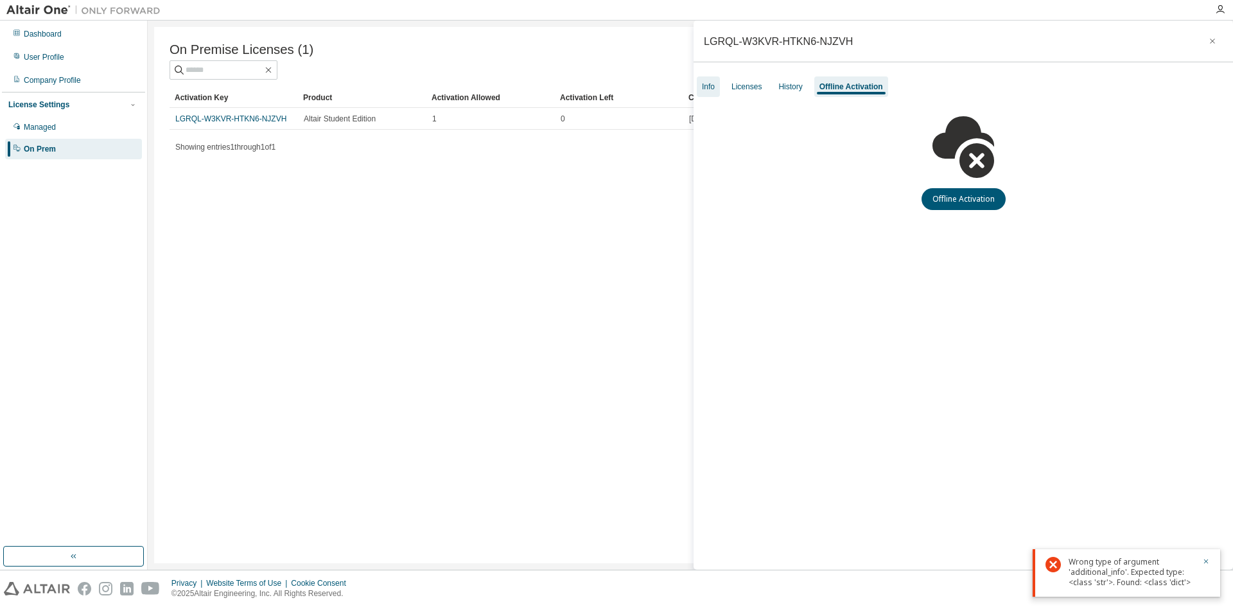 This screenshot has width=1233, height=607. What do you see at coordinates (362, 98) in the screenshot?
I see `div: Product` at bounding box center [362, 98].